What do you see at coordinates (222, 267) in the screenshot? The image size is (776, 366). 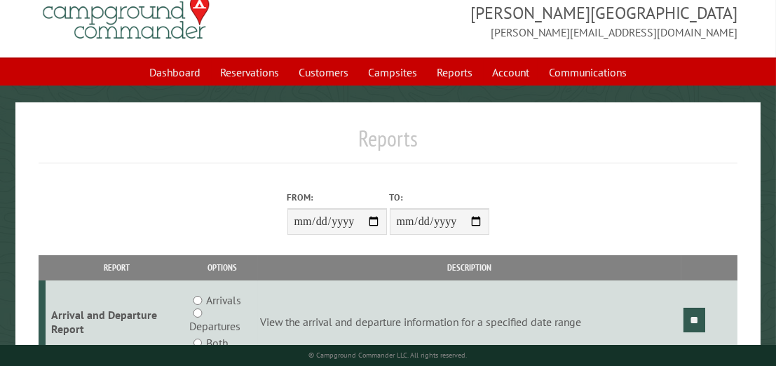 I see `th: Options` at bounding box center [222, 267].